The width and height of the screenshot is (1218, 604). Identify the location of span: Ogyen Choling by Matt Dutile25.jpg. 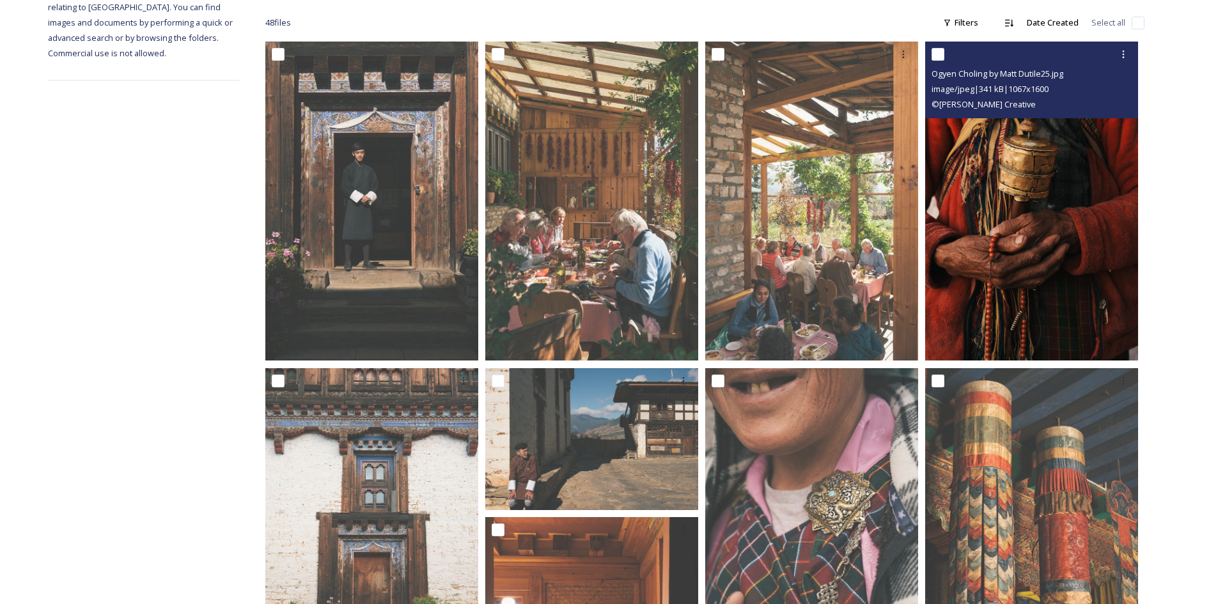
(997, 74).